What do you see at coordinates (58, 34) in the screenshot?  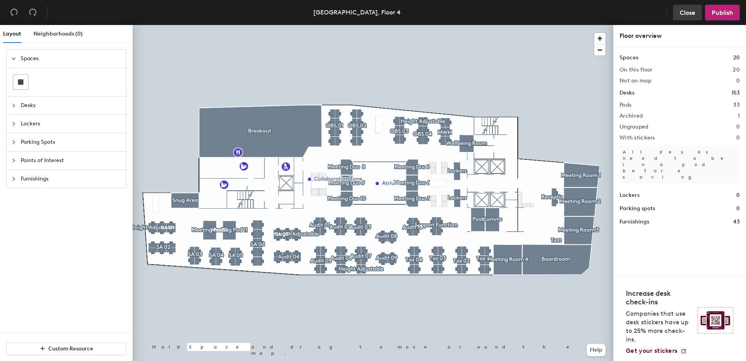 I see `span: Neighborhoods (0)` at bounding box center [58, 34].